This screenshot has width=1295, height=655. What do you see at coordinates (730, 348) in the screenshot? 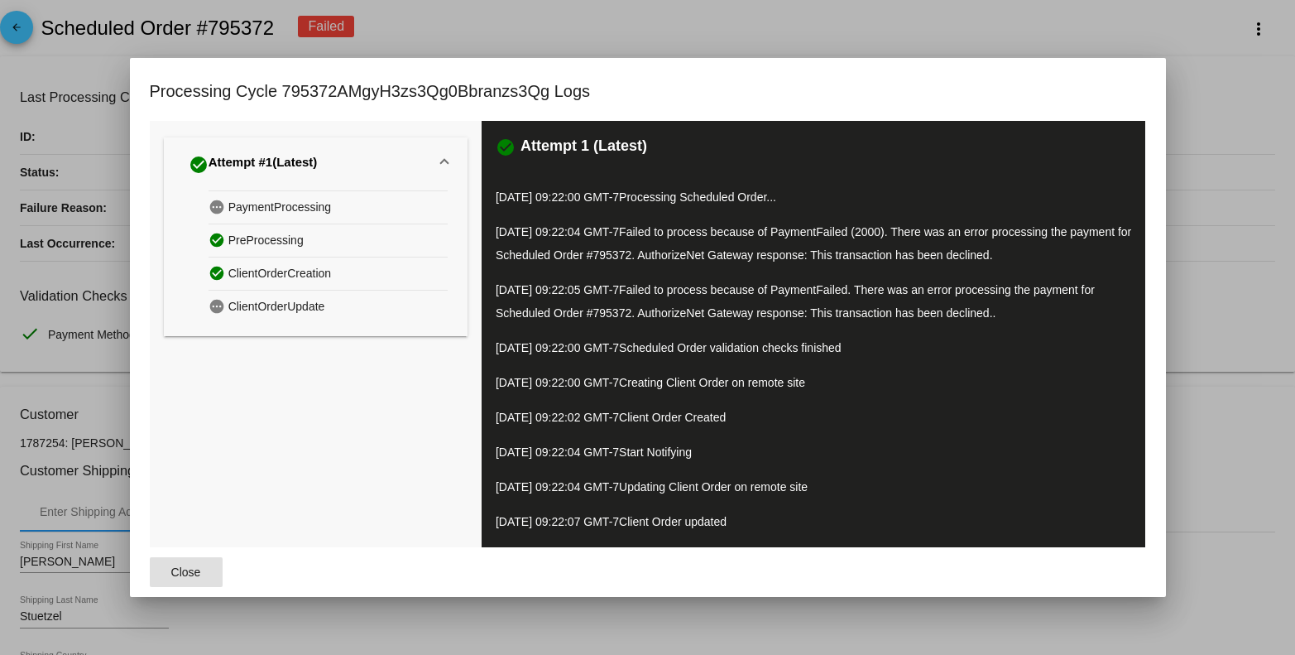
I see `span: Scheduled Order validation checks finished` at bounding box center [730, 348].